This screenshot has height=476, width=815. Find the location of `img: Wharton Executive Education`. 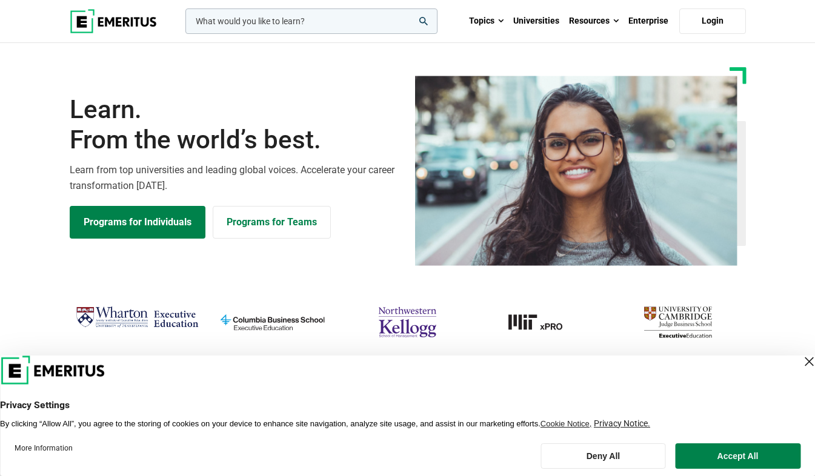

img: Wharton Executive Education is located at coordinates (137, 317).